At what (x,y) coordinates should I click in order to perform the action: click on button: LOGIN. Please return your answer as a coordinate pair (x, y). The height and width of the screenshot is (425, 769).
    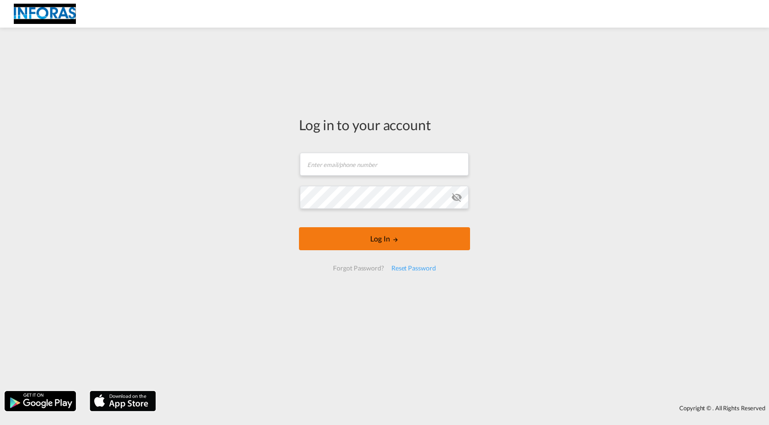
    Looking at the image, I should click on (384, 239).